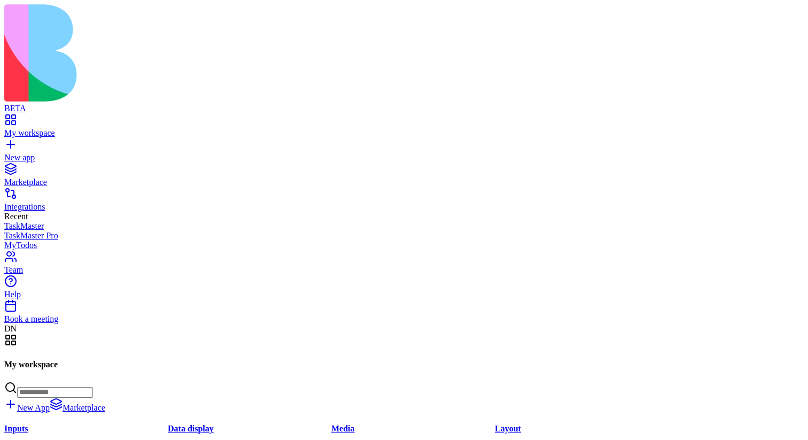 Image resolution: width=808 pixels, height=440 pixels. What do you see at coordinates (10, 328) in the screenshot?
I see `span: DN` at bounding box center [10, 328].